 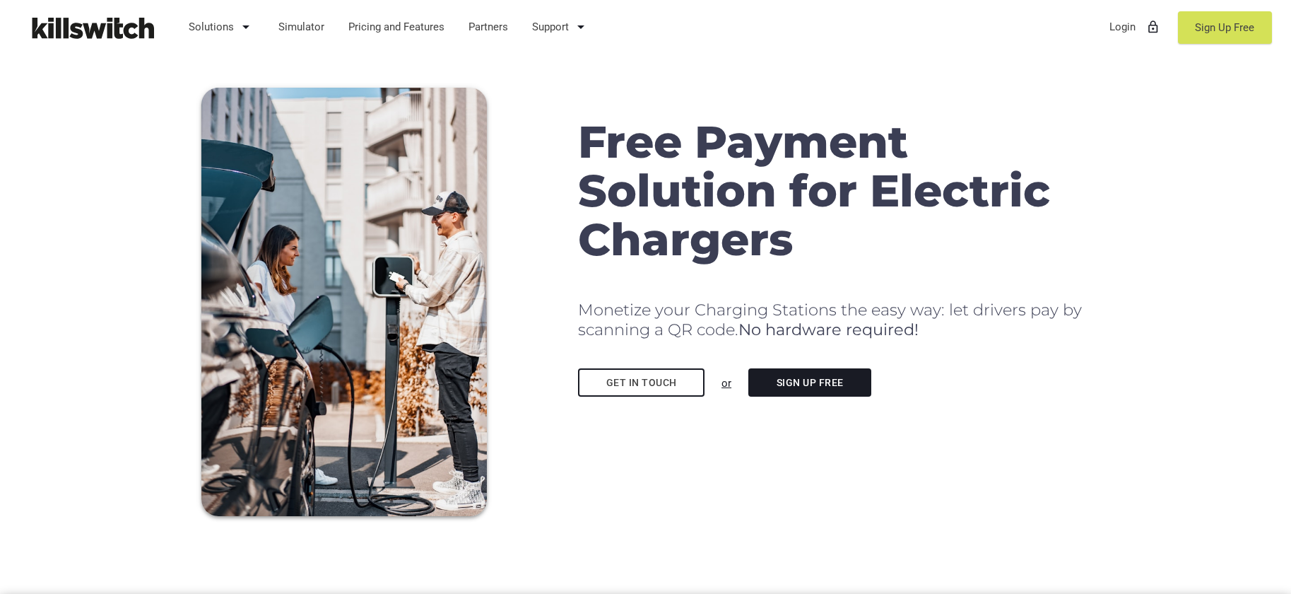 What do you see at coordinates (834, 191) in the screenshot?
I see `h1: Free Payment Solution for Electric Chargers` at bounding box center [834, 191].